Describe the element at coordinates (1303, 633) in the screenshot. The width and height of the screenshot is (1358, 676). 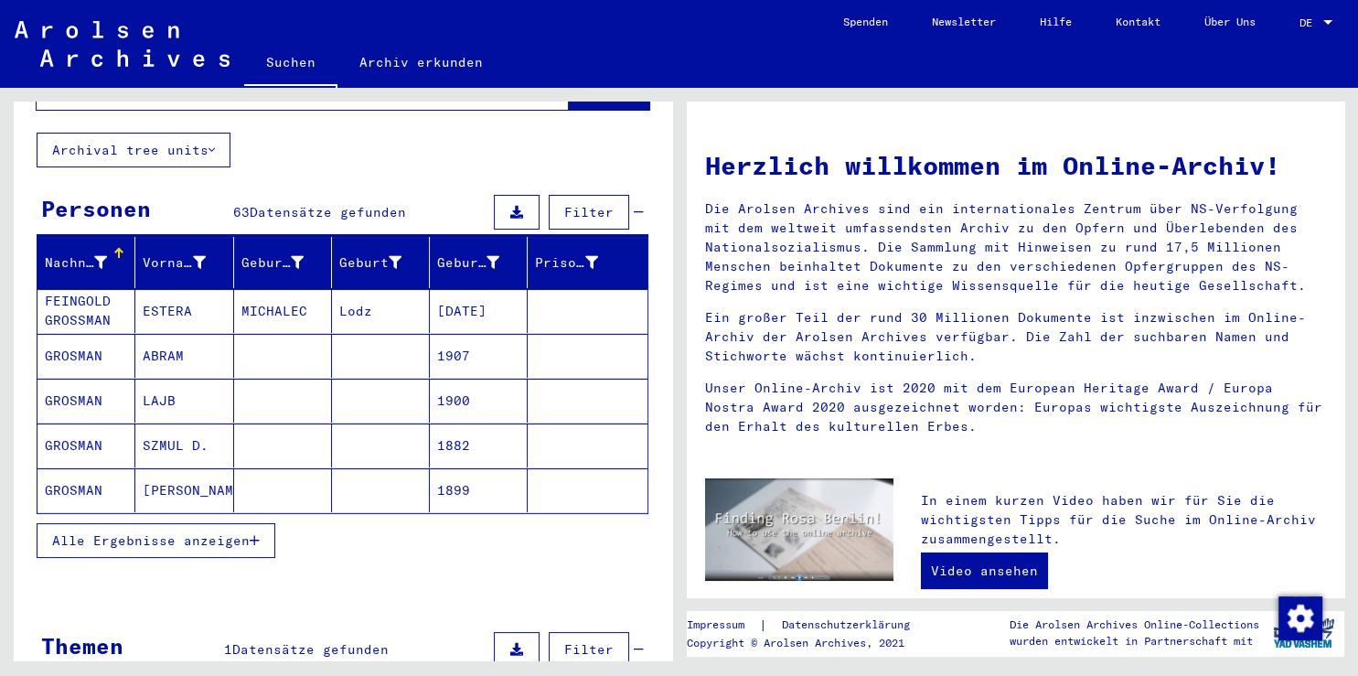
I see `img: yv_logo.png` at that location.